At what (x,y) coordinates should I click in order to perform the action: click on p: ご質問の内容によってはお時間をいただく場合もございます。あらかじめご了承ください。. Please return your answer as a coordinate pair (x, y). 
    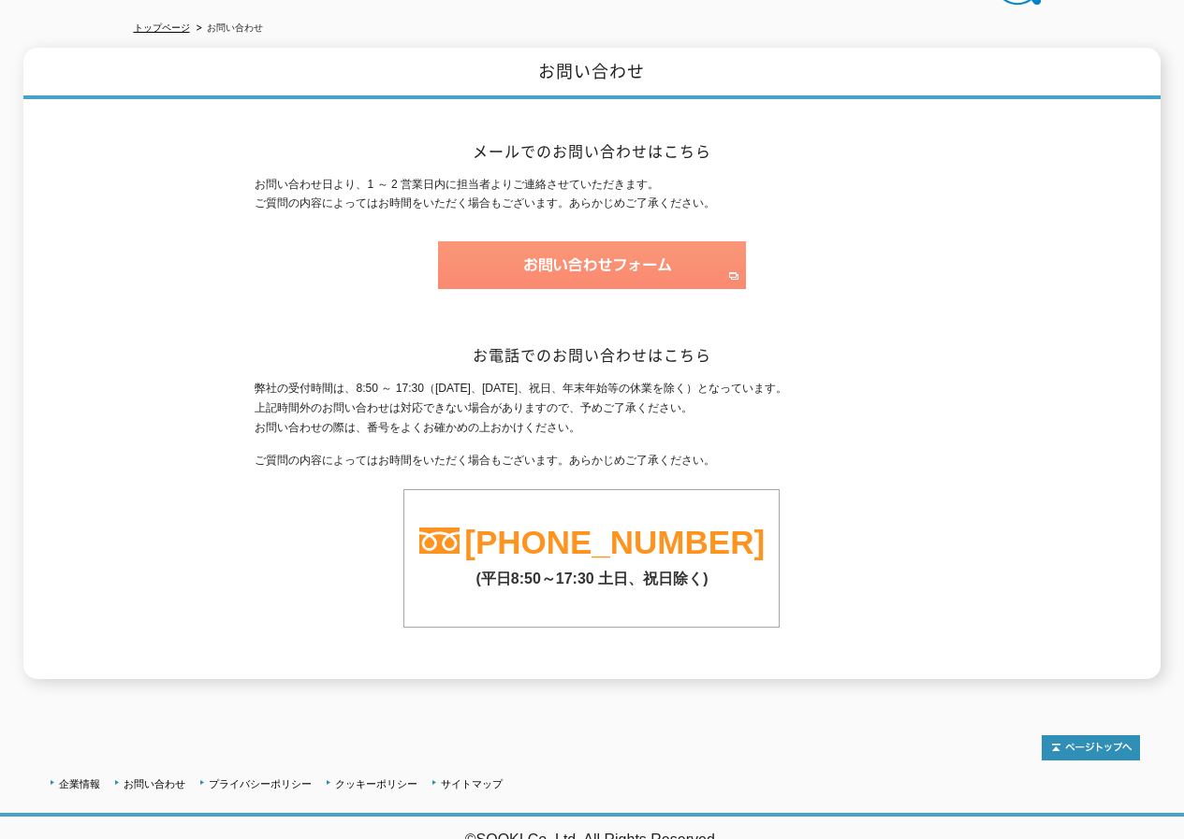
    Looking at the image, I should click on (591, 460).